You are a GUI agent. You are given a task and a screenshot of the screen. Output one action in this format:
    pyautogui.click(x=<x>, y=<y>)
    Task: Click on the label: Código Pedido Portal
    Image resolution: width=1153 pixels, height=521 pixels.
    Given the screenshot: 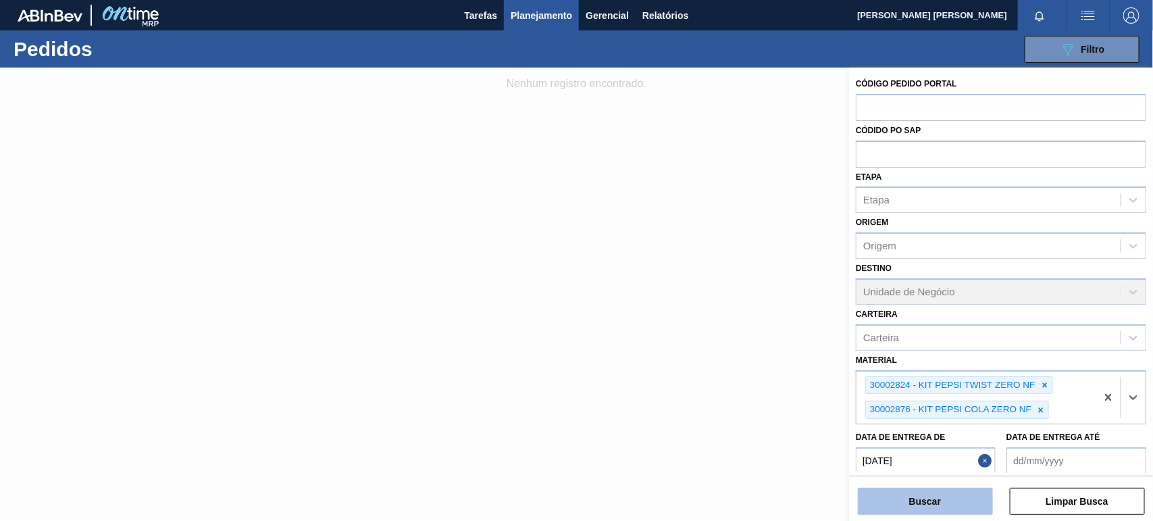 What is the action you would take?
    pyautogui.click(x=906, y=84)
    